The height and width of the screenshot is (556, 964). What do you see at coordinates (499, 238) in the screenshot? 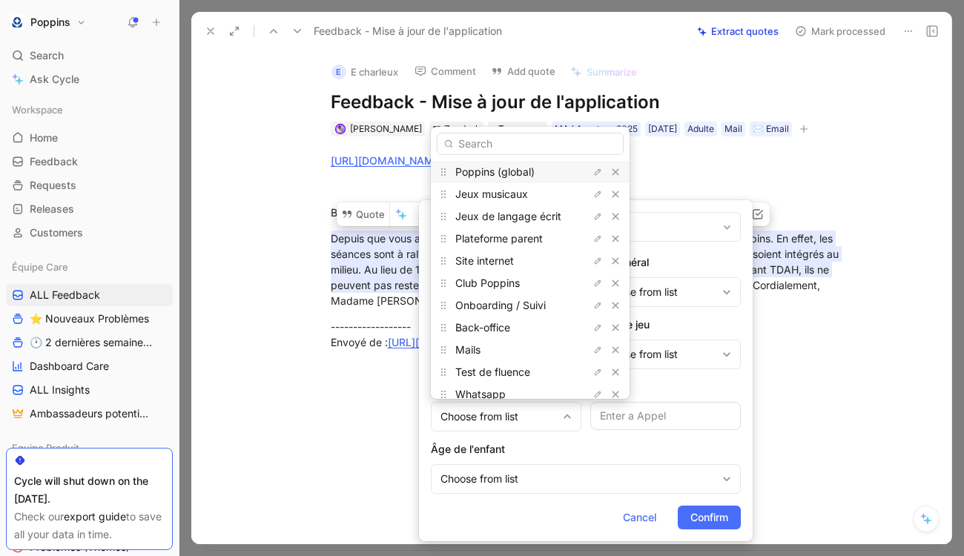
I see `span: Plateforme parent` at bounding box center [499, 238].